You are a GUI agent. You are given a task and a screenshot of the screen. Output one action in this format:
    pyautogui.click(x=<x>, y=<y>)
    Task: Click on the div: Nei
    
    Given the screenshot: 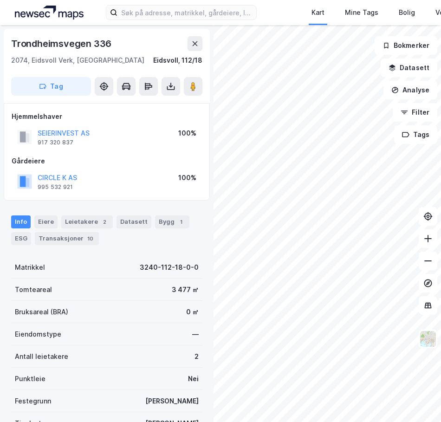 What is the action you would take?
    pyautogui.click(x=193, y=379)
    